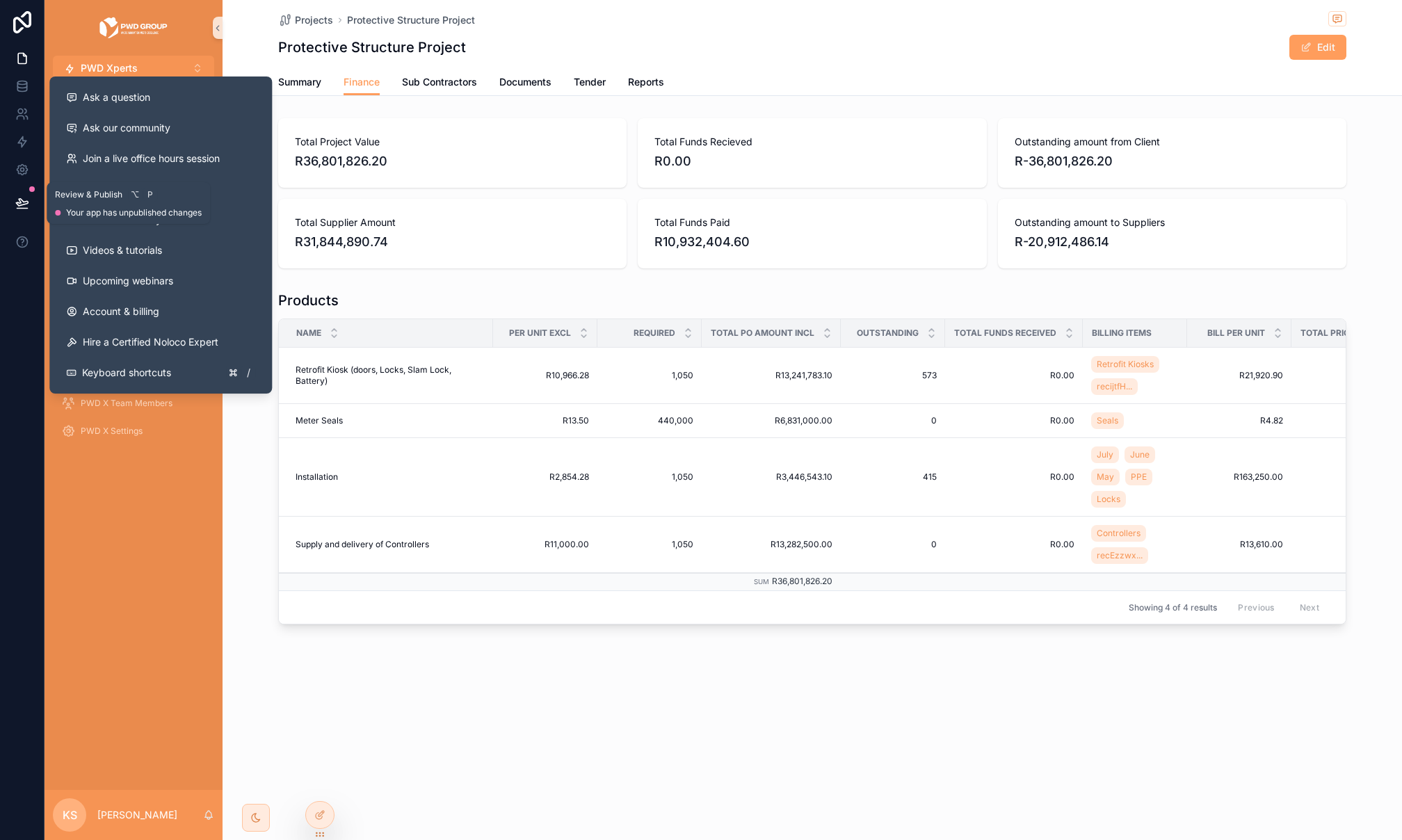  I want to click on span: R13,610.00, so click(1240, 544).